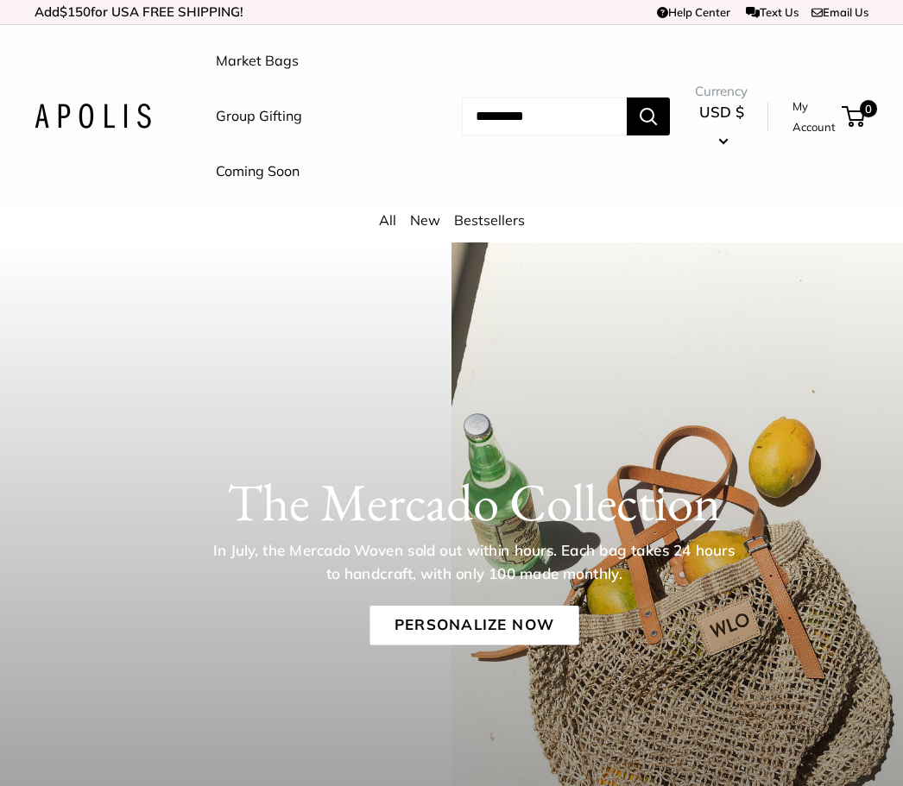 The image size is (903, 786). What do you see at coordinates (721, 91) in the screenshot?
I see `span: Currency` at bounding box center [721, 91].